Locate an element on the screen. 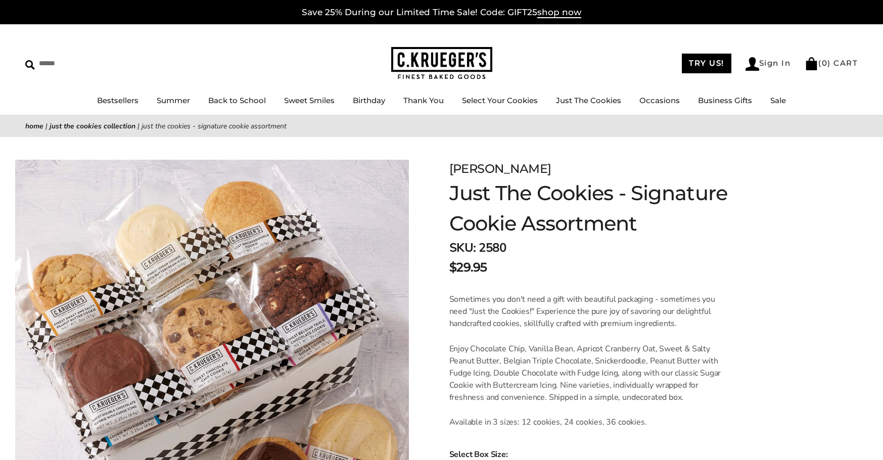 The image size is (883, 460). img: C.KRUEGER'S is located at coordinates (442, 63).